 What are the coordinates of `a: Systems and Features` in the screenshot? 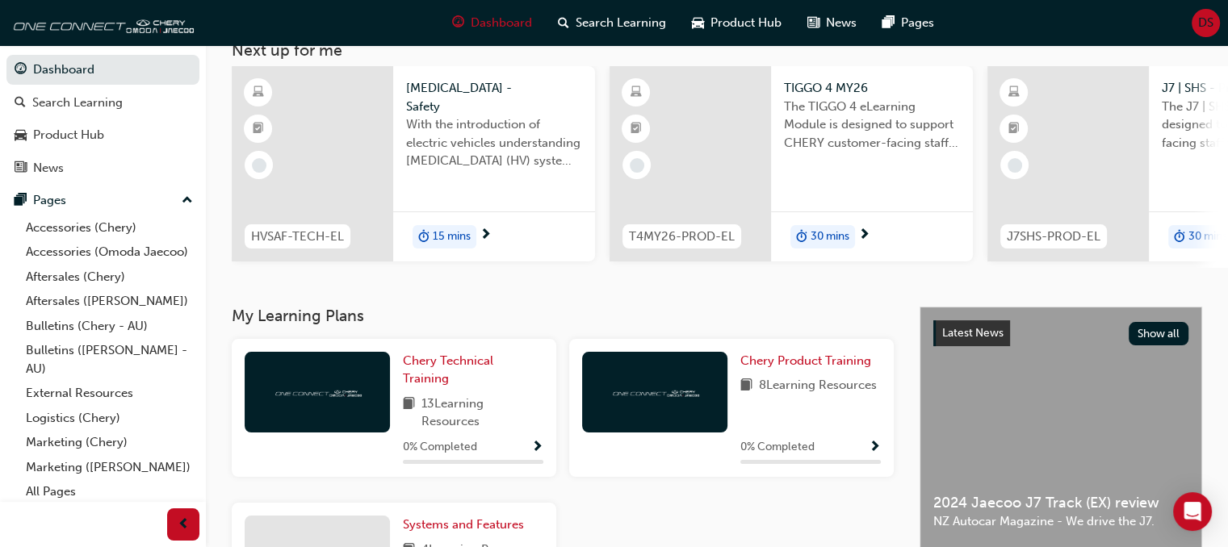 It's located at (467, 525).